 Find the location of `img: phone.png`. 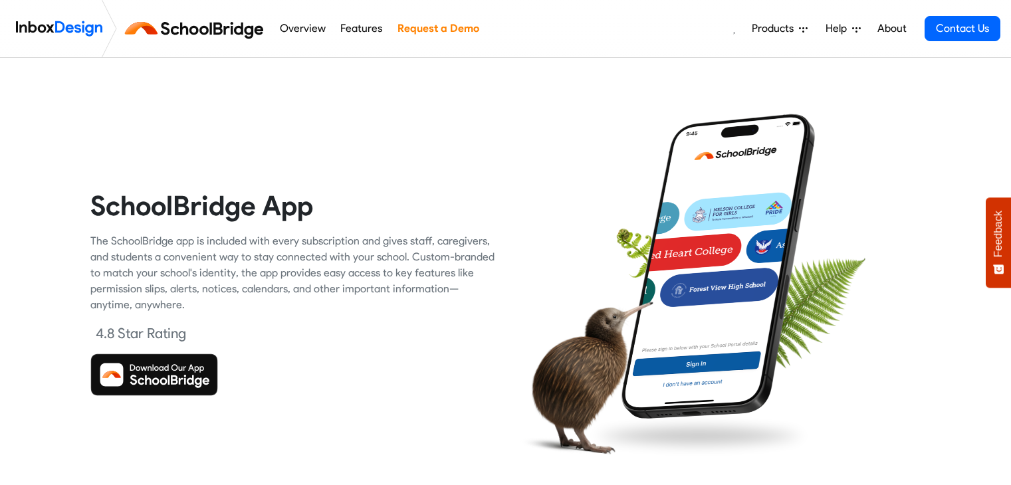

img: phone.png is located at coordinates (718, 267).